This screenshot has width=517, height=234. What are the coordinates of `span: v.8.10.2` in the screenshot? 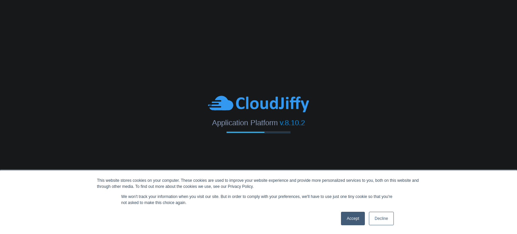 It's located at (292, 122).